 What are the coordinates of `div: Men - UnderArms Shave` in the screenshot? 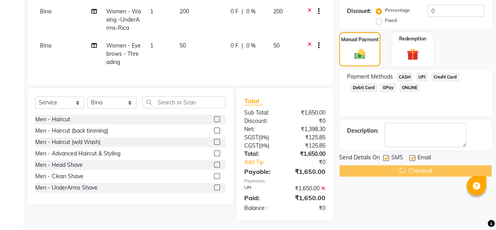 It's located at (66, 187).